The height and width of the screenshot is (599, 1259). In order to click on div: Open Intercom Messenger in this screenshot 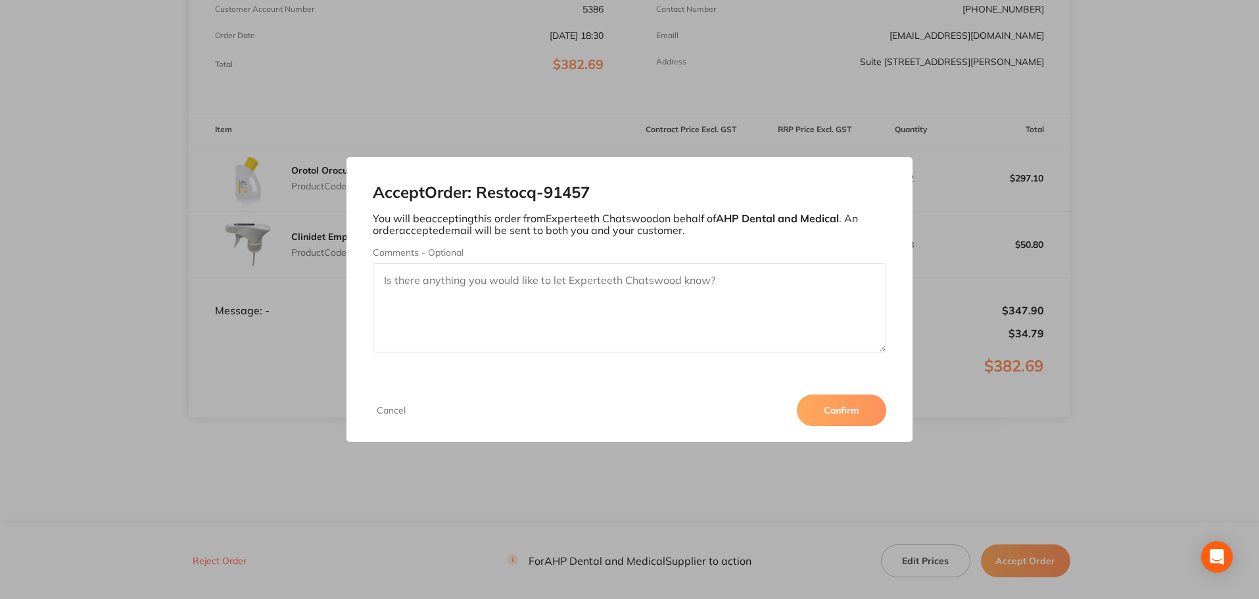, I will do `click(1217, 557)`.